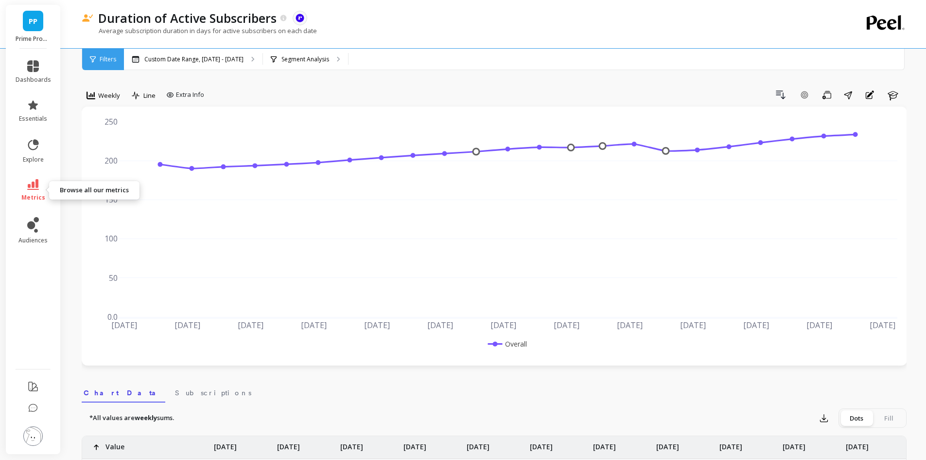  I want to click on p: Average subscription duration in days for active subscribers on each date, so click(199, 31).